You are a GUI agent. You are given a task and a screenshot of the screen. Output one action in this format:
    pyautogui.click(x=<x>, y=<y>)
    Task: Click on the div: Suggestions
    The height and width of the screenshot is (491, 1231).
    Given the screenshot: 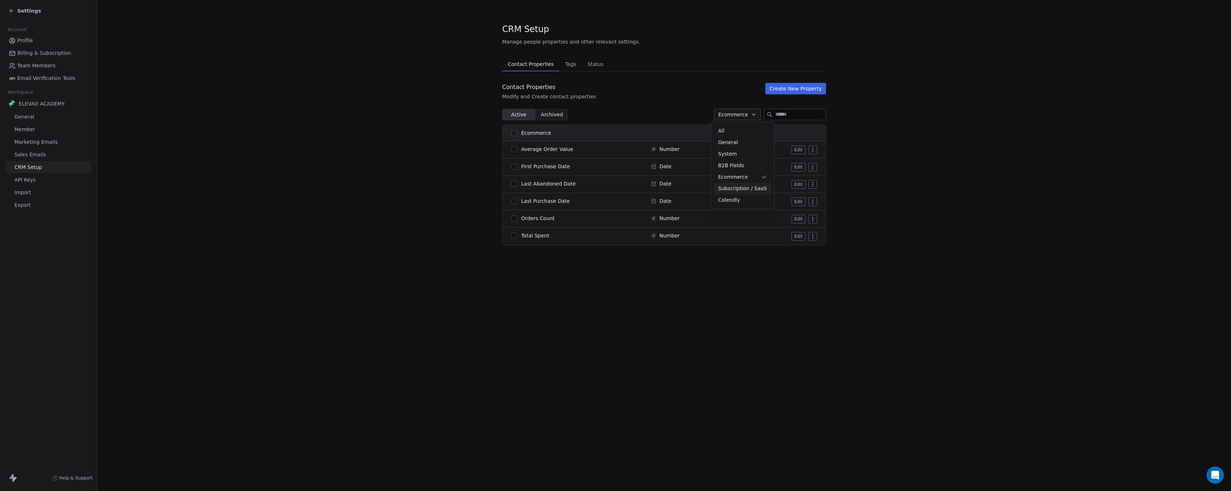 What is the action you would take?
    pyautogui.click(x=743, y=165)
    